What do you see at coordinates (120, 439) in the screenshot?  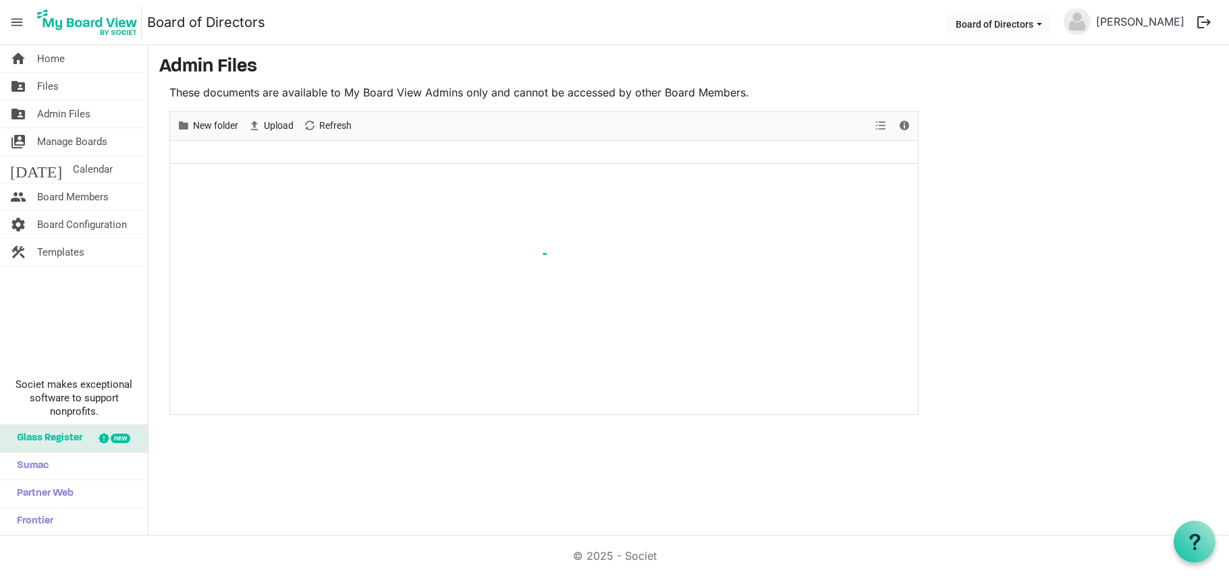 I see `div: new` at bounding box center [120, 439].